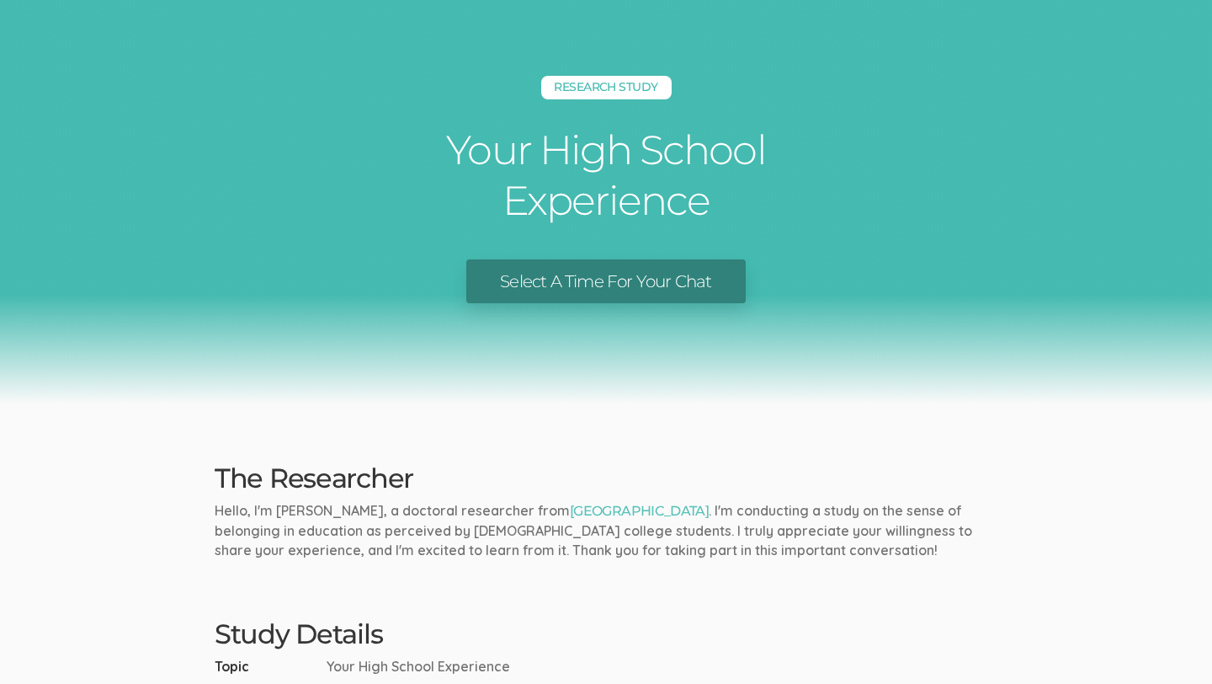  Describe the element at coordinates (605, 281) in the screenshot. I see `a: Select A Time For Your Chat` at that location.